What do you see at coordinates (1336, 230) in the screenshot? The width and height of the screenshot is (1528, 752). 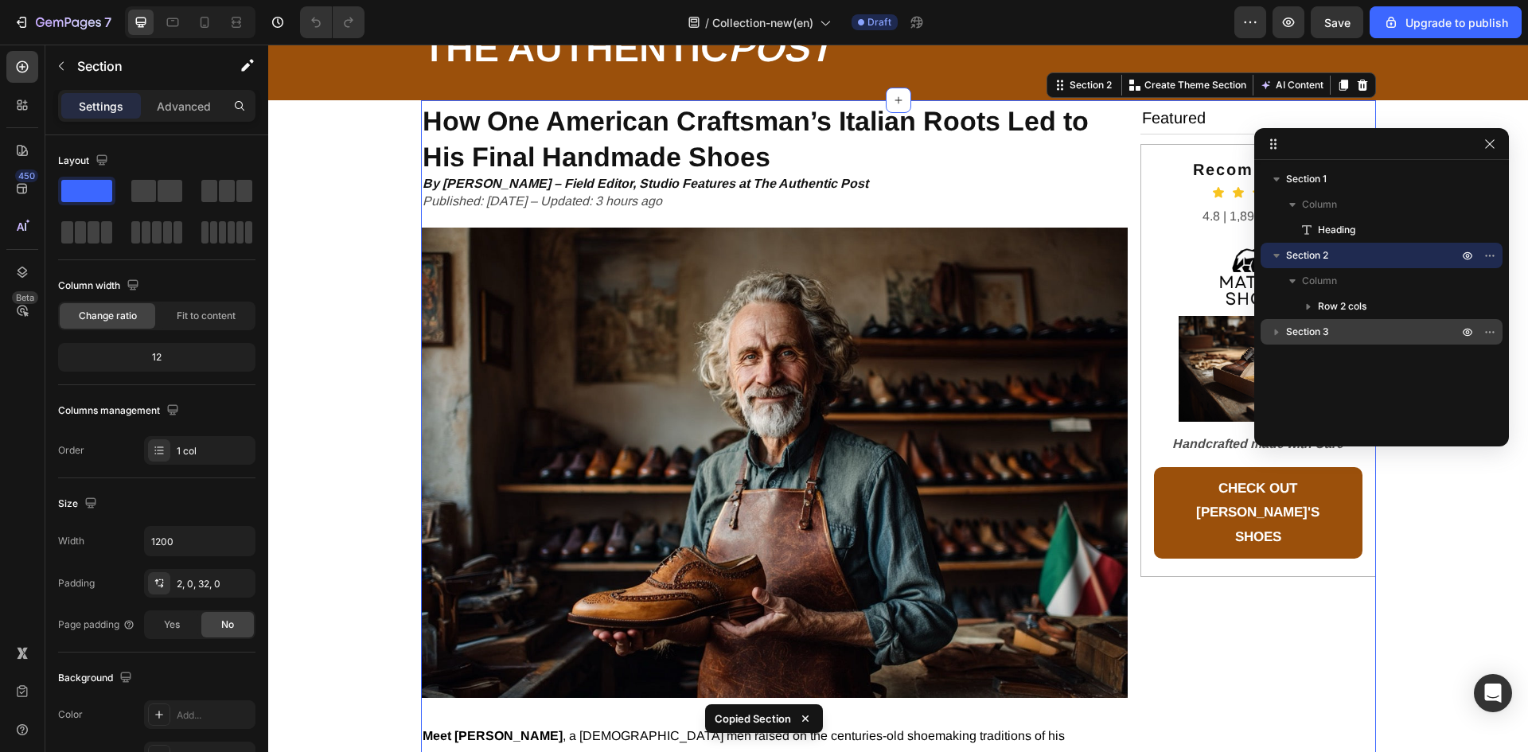 I see `span: Heading` at bounding box center [1336, 230].